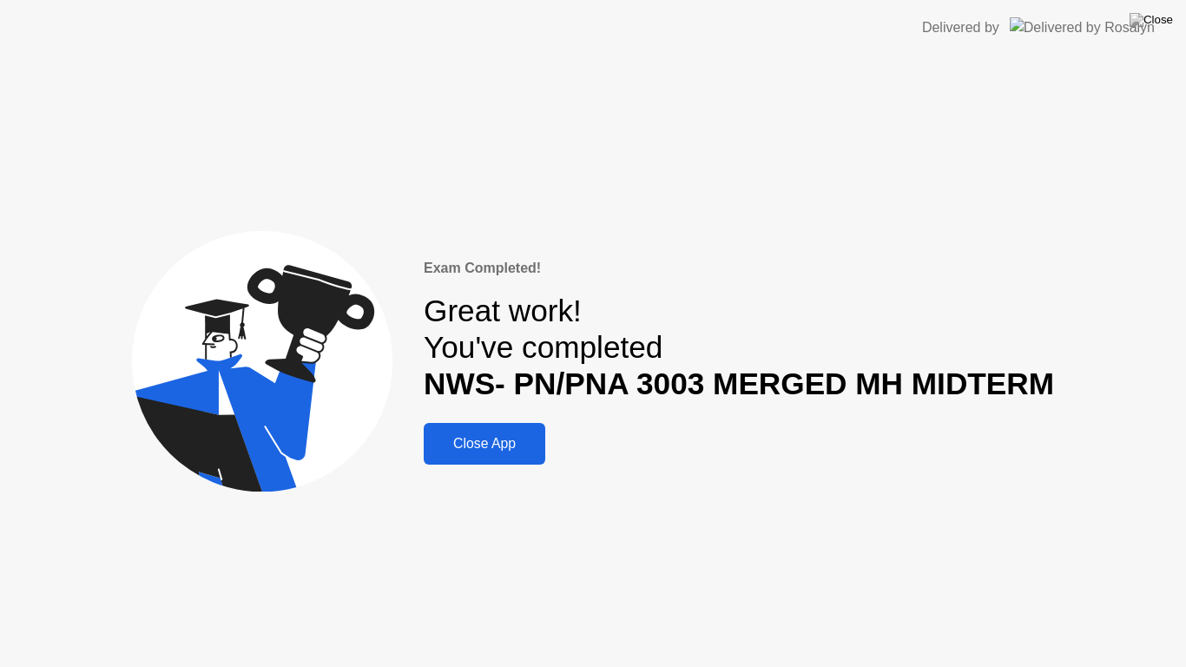 This screenshot has height=667, width=1186. I want to click on img: Close, so click(1151, 20).